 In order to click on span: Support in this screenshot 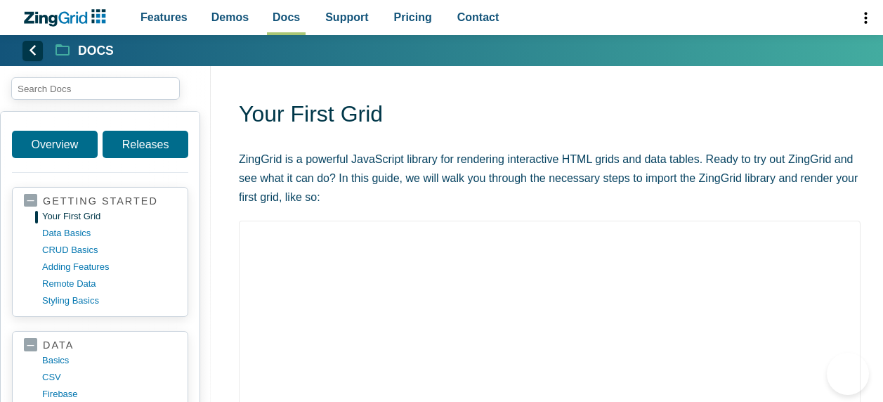, I will do `click(346, 17)`.